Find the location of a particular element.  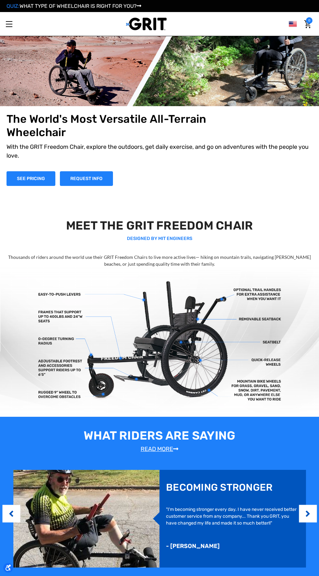

span: 0 is located at coordinates (309, 21).